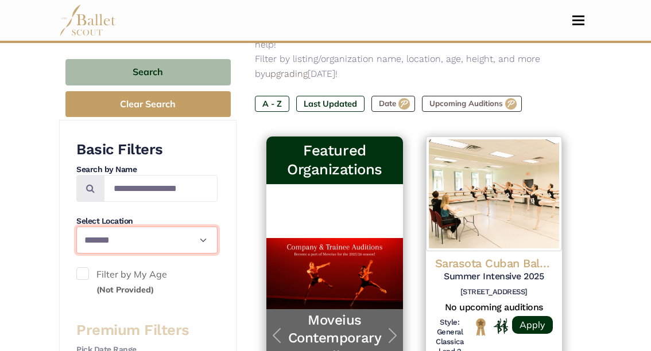 The height and width of the screenshot is (351, 651). I want to click on input: Search by names..., so click(161, 188).